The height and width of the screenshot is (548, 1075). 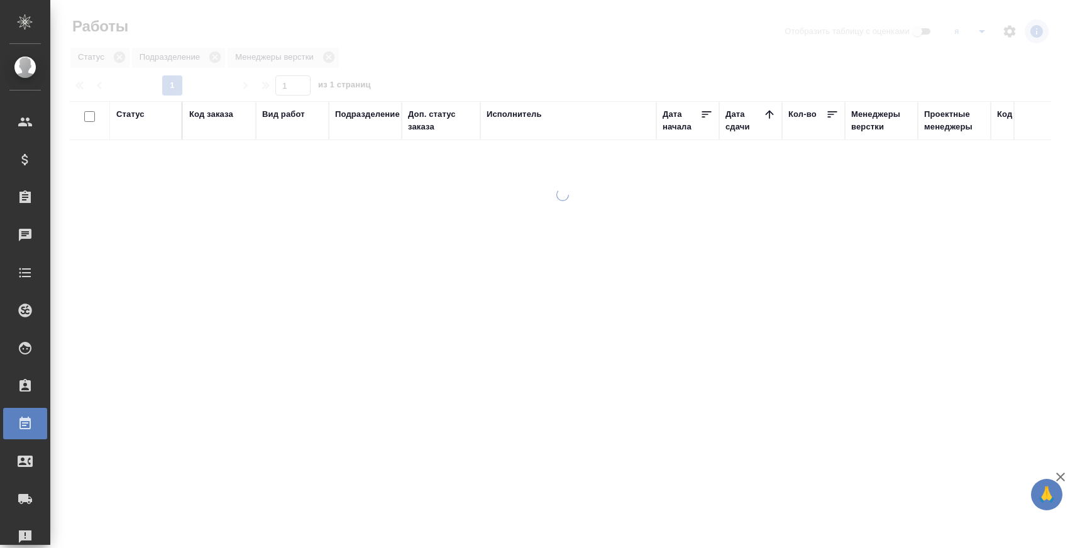 I want to click on div: Доп. статус заказа, so click(x=441, y=121).